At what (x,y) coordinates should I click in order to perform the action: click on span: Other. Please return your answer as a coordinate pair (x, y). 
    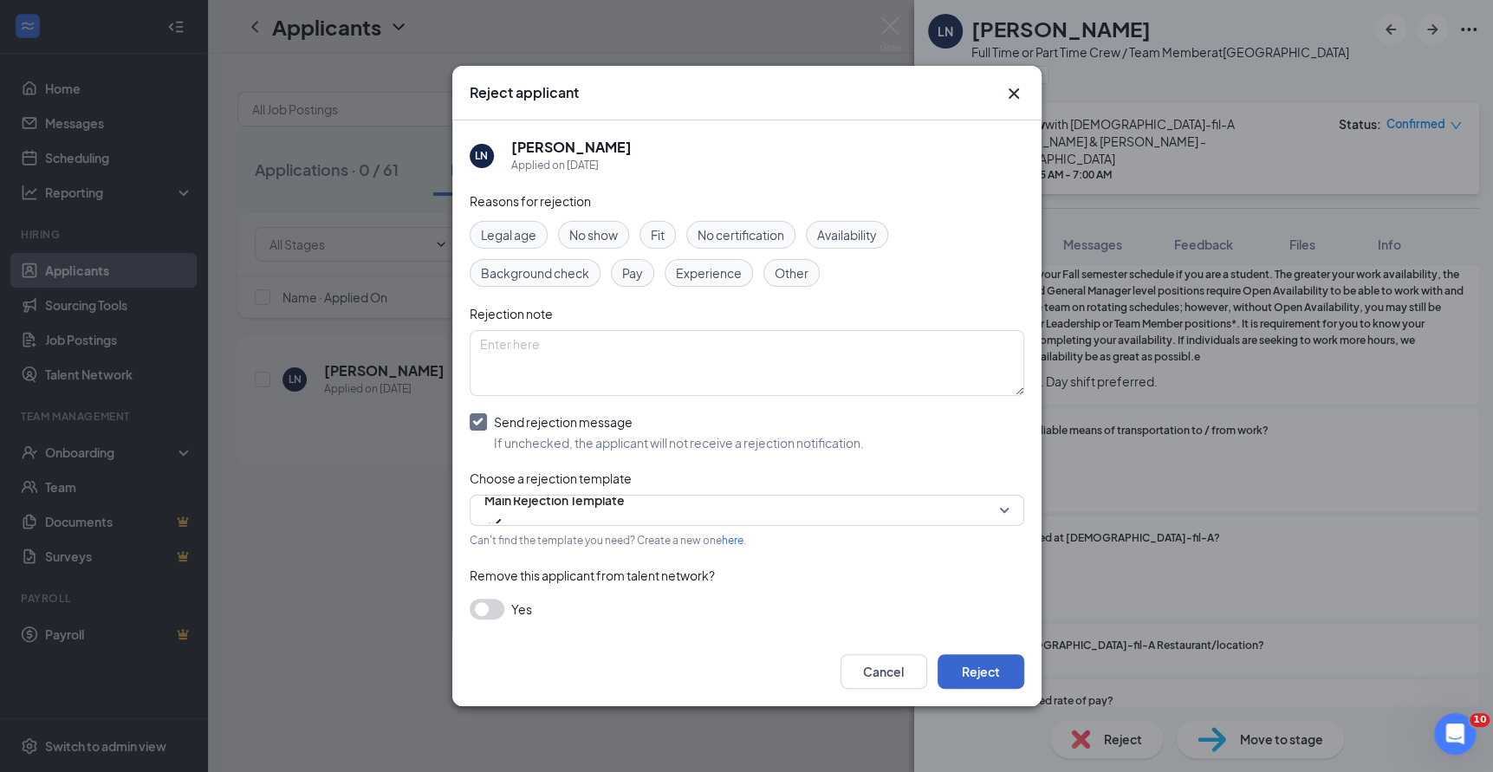
    Looking at the image, I should click on (791, 273).